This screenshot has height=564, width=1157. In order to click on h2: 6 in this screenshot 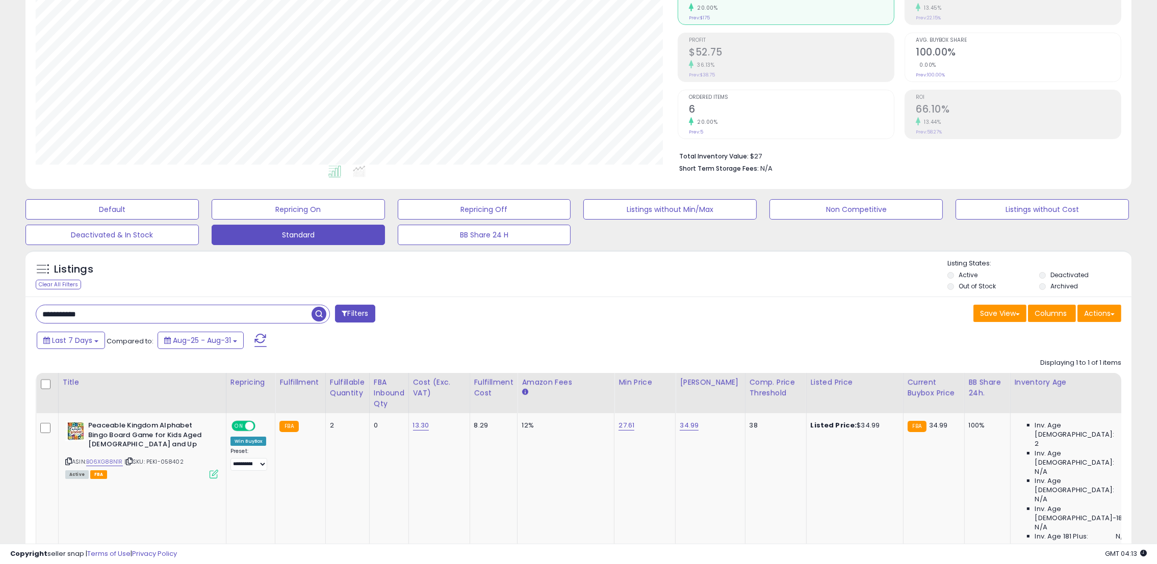, I will do `click(791, 110)`.